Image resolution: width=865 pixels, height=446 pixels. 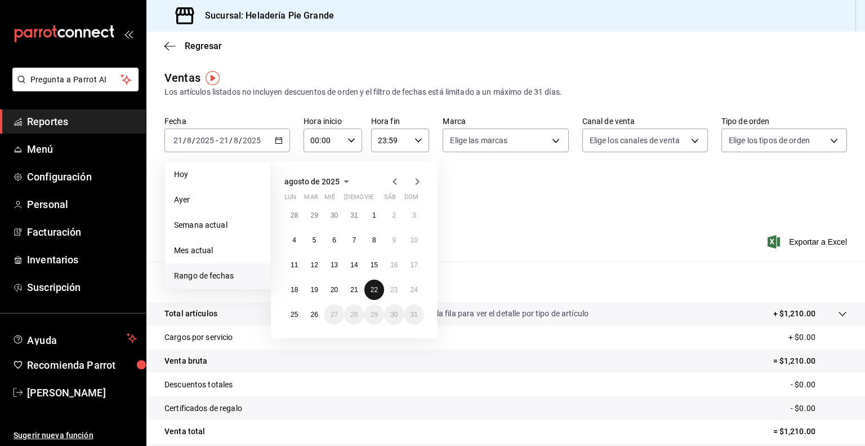 I want to click on button: 31 de julio de 2025, so click(x=354, y=215).